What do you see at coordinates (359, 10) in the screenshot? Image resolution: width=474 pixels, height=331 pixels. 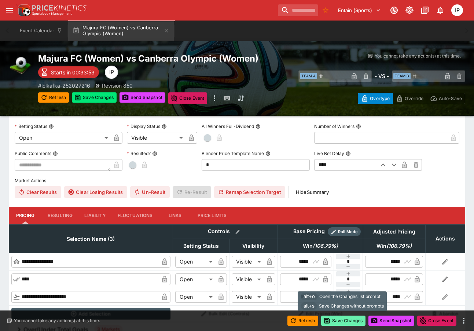 I see `button: Select Tenant` at bounding box center [359, 10].